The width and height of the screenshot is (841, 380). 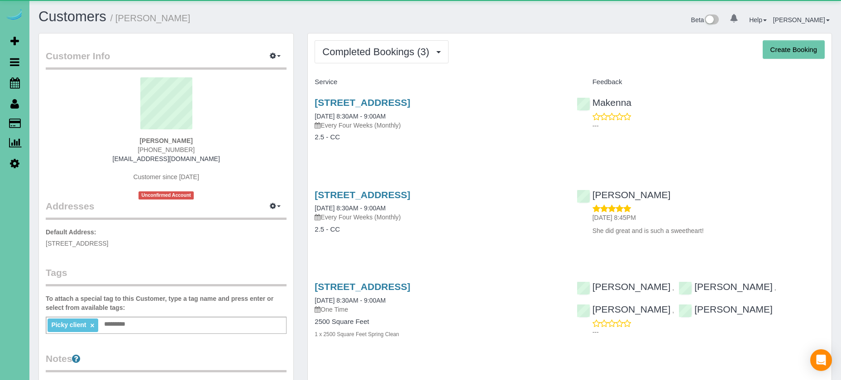 What do you see at coordinates (439, 82) in the screenshot?
I see `h4: Service` at bounding box center [439, 82].